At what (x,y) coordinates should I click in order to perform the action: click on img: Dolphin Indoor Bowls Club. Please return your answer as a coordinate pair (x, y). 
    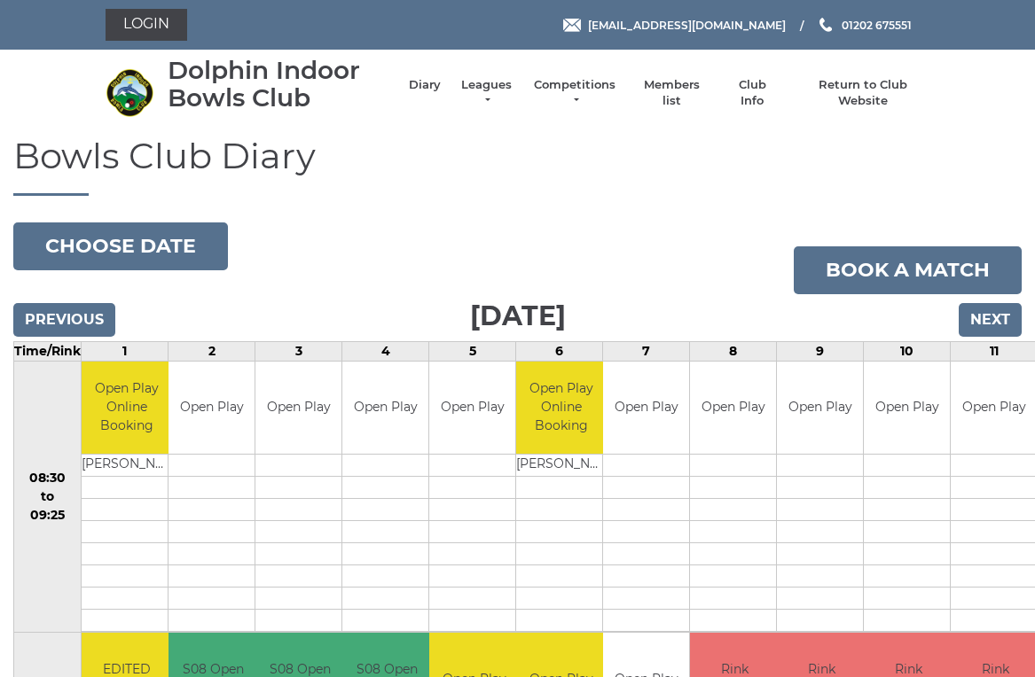
    Looking at the image, I should click on (129, 92).